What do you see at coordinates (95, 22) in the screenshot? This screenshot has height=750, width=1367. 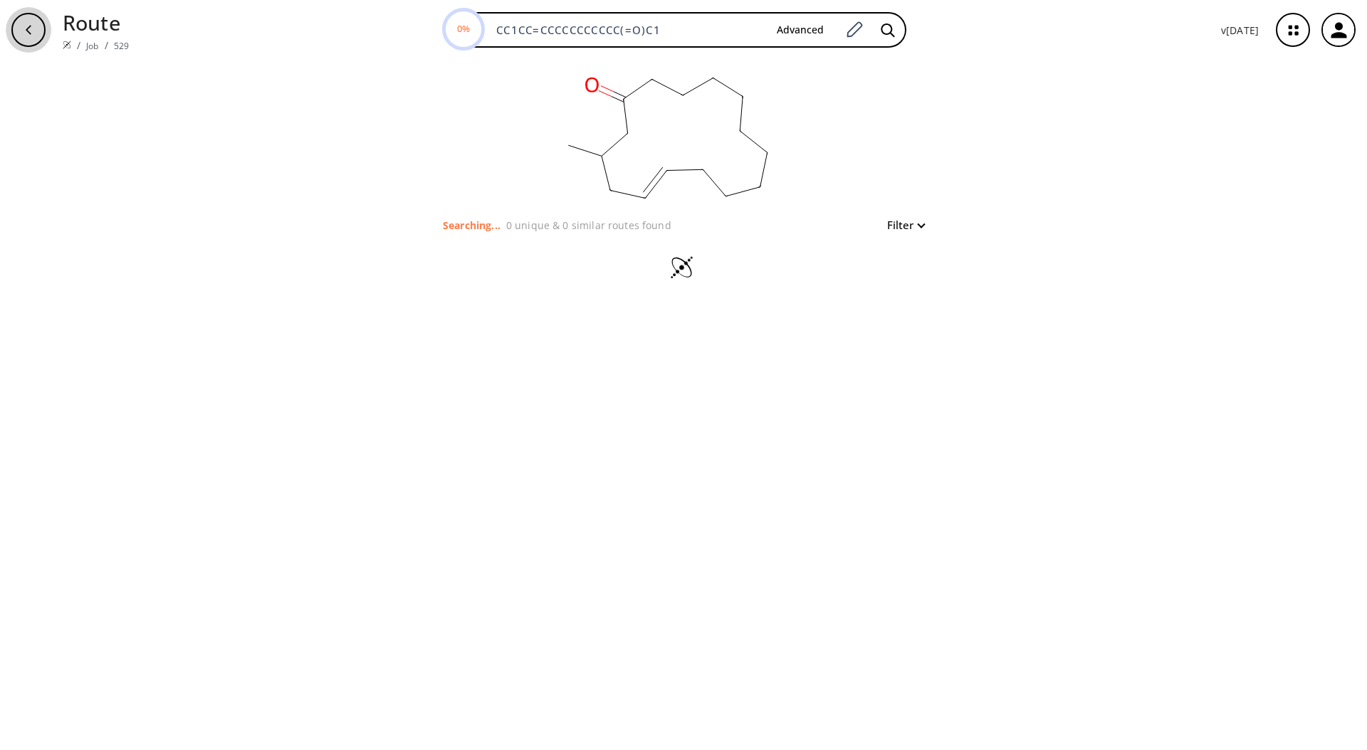 I see `p: Route` at bounding box center [95, 22].